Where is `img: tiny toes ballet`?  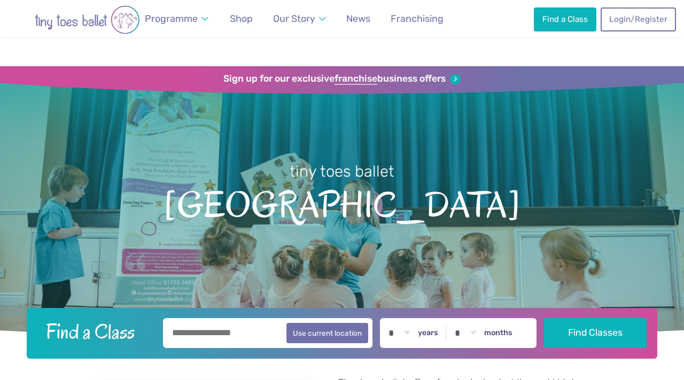
img: tiny toes ballet is located at coordinates (87, 20).